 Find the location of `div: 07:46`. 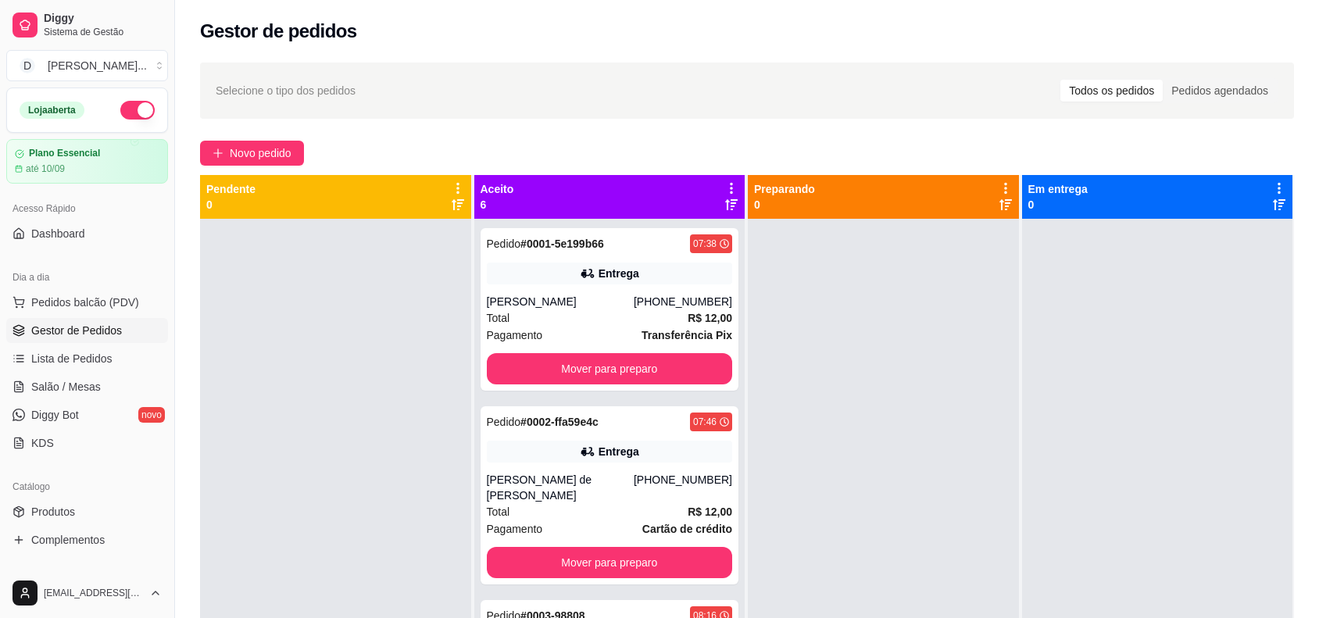

div: 07:46 is located at coordinates (705, 422).